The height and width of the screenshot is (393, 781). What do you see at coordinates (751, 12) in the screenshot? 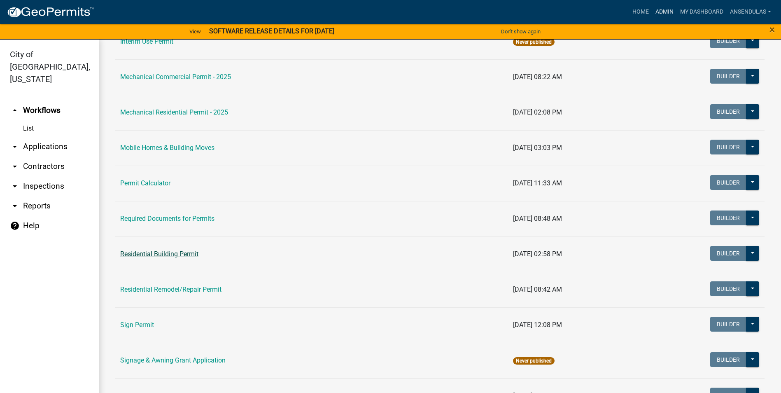
I see `a: ansendulas` at bounding box center [751, 12].